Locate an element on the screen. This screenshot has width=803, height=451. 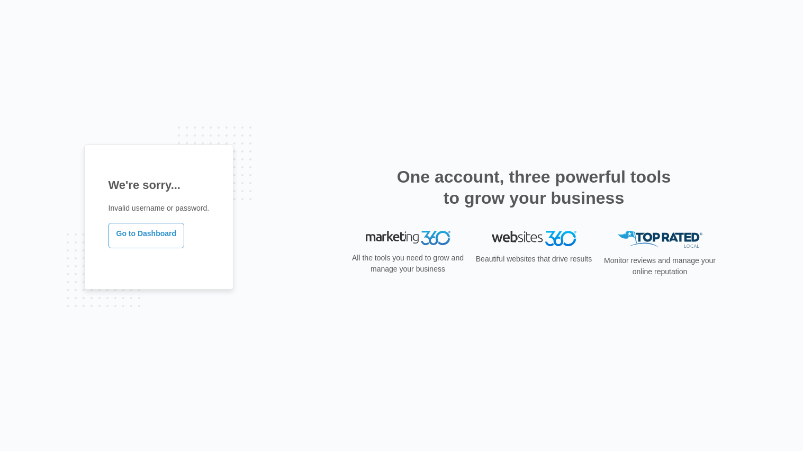
p: Invalid username or password. is located at coordinates (159, 208).